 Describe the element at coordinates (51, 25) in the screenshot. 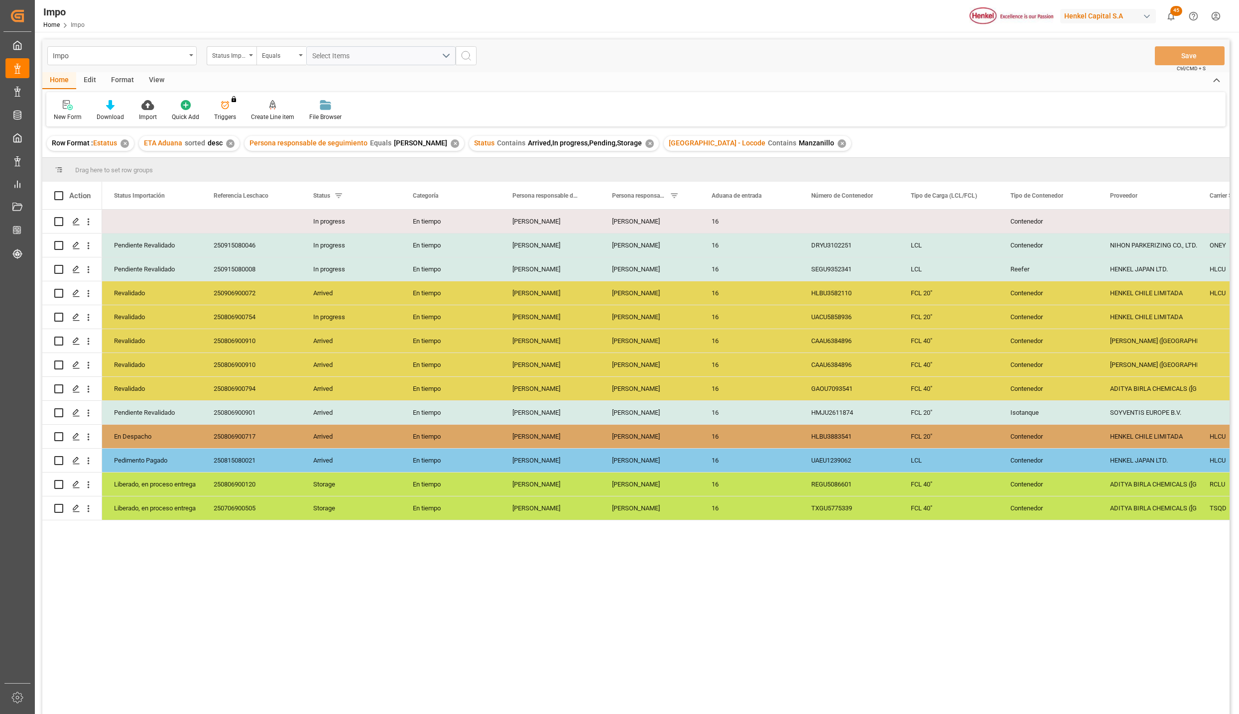

I see `a: Home` at that location.